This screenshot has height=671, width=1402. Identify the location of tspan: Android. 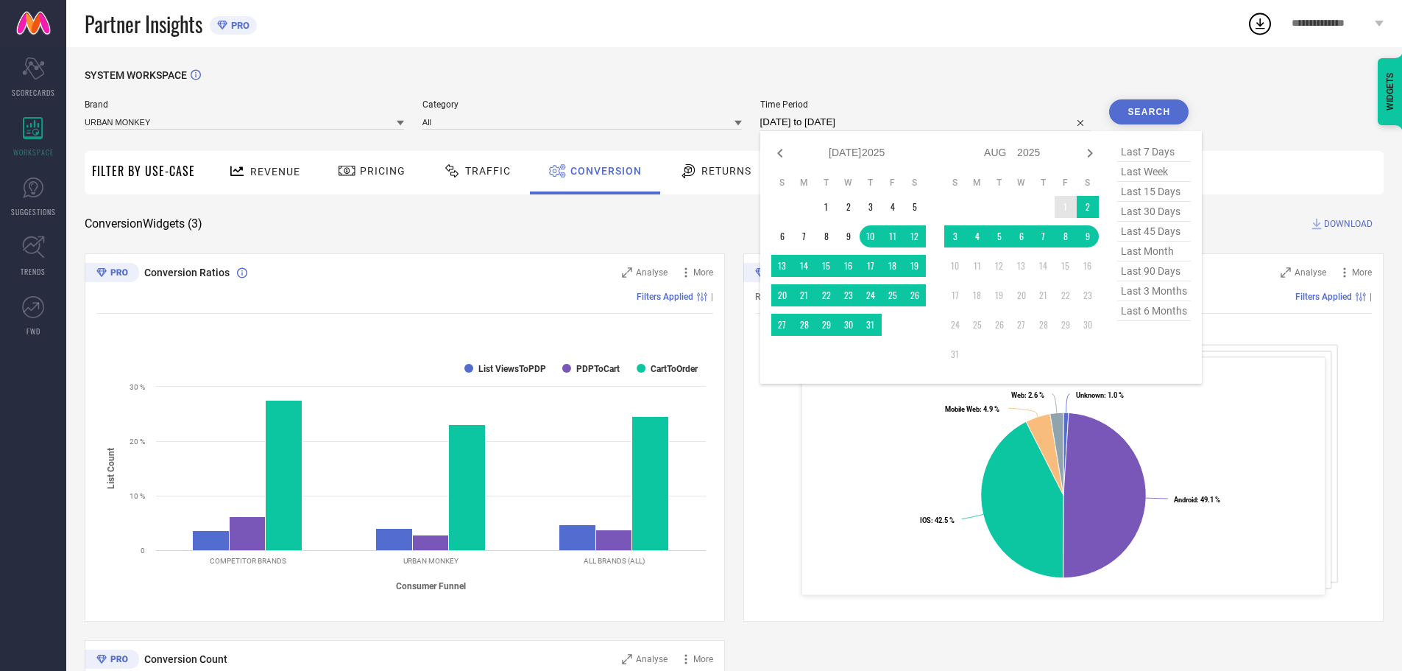
(1185, 499).